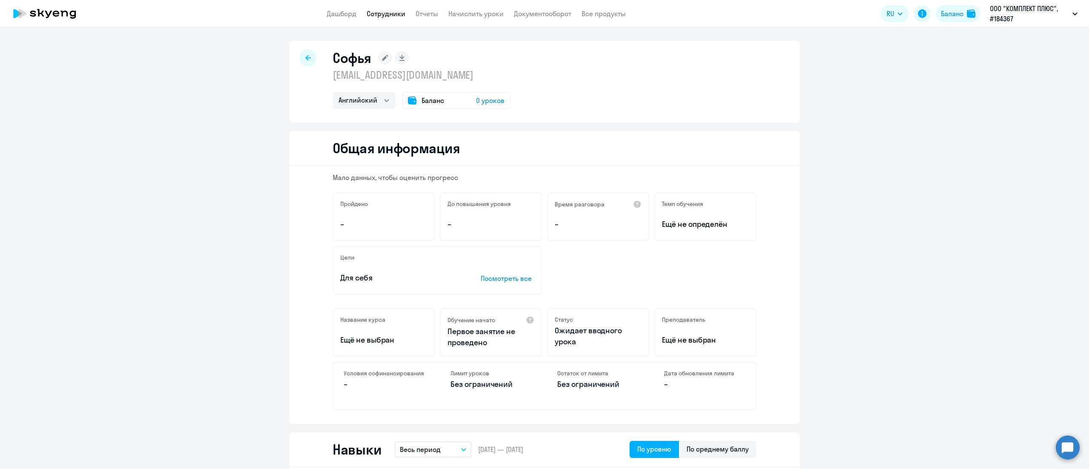 This screenshot has height=469, width=1089. What do you see at coordinates (427, 14) in the screenshot?
I see `a: Отчеты` at bounding box center [427, 14].